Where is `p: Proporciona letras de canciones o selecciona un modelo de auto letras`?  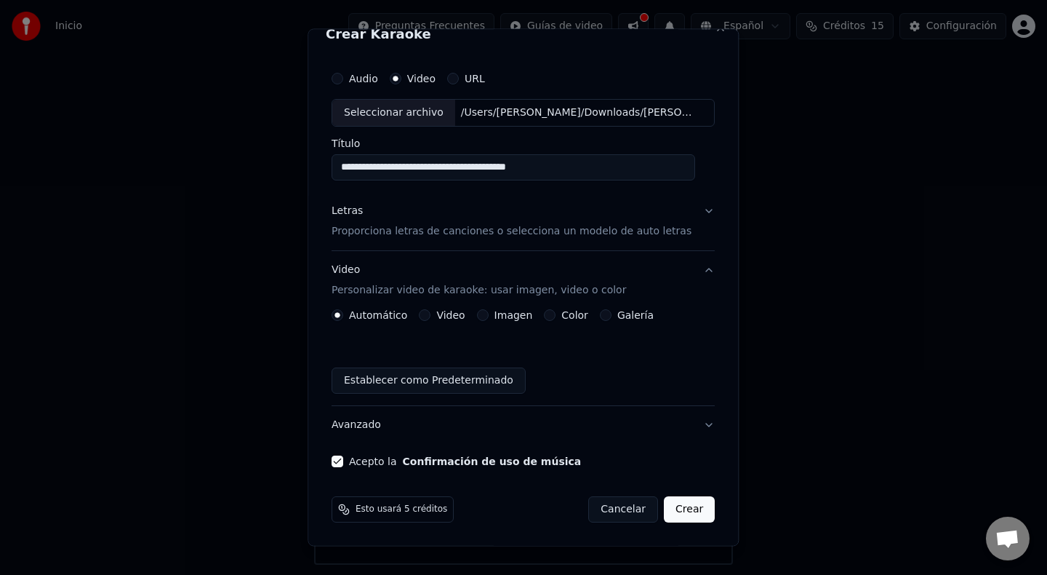 p: Proporciona letras de canciones o selecciona un modelo de auto letras is located at coordinates (511, 231).